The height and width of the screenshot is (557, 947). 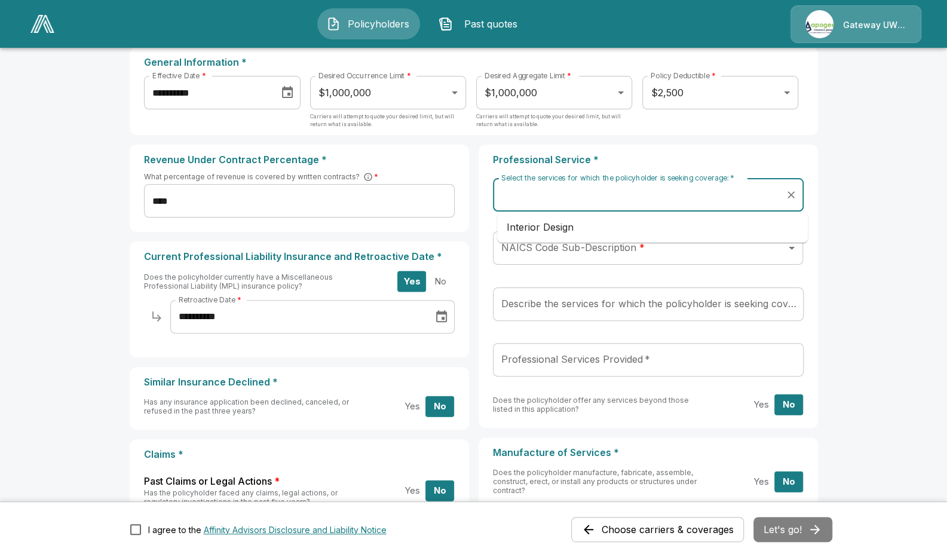 What do you see at coordinates (648, 452) in the screenshot?
I see `p: Manufacture of Services *` at bounding box center [648, 452].